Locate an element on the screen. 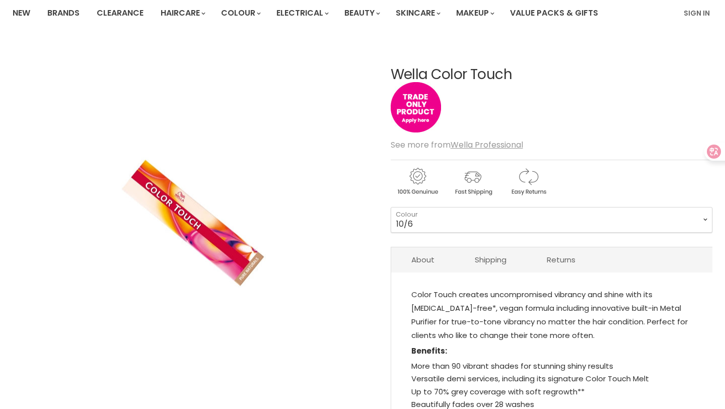  a: Electrical is located at coordinates (301, 13).